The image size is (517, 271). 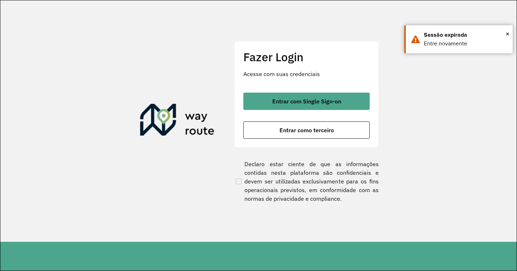 What do you see at coordinates (306, 181) in the screenshot?
I see `label: Declaro estar ciente de que as informações contidas nesta plataforma são confidenciais e devem se...` at bounding box center [306, 181].